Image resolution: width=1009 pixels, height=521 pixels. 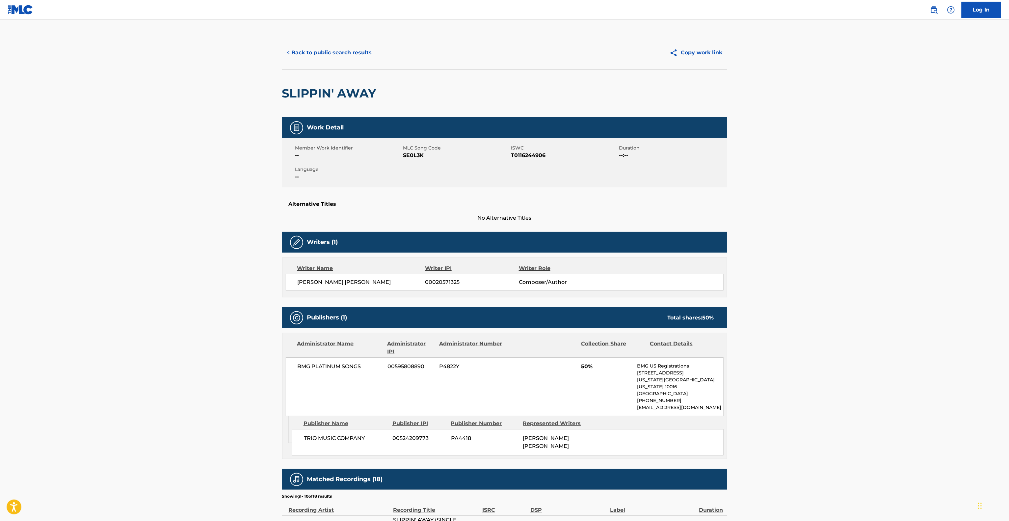 What do you see at coordinates (348, 148) in the screenshot?
I see `span: Member Work Identifier` at bounding box center [348, 148].